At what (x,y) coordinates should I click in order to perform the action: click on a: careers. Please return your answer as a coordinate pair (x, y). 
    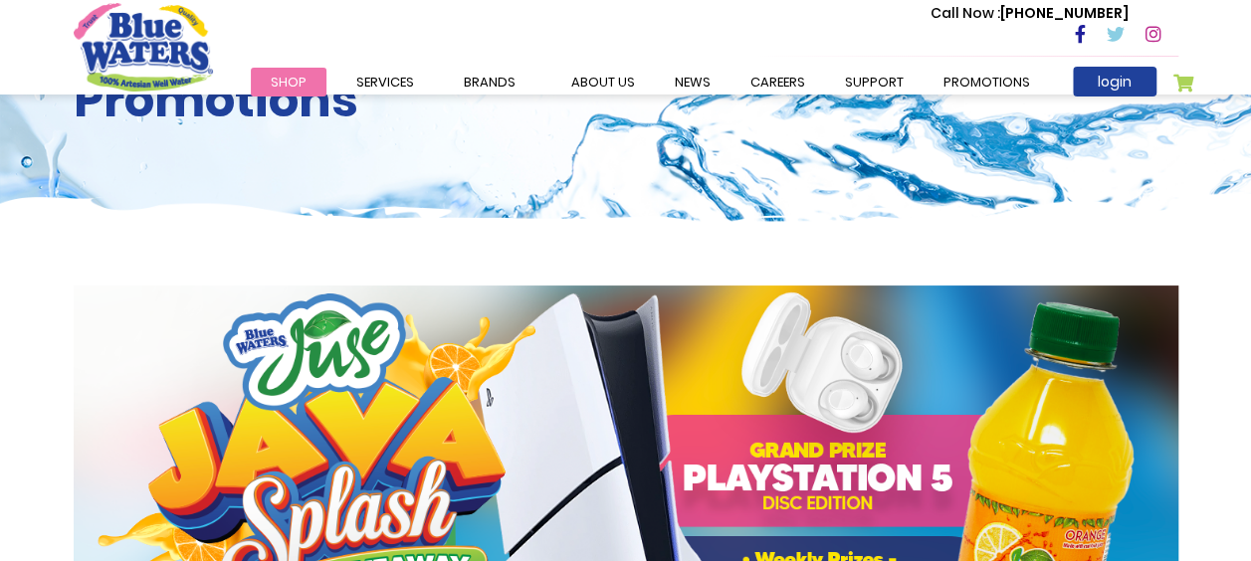
    Looking at the image, I should click on (777, 82).